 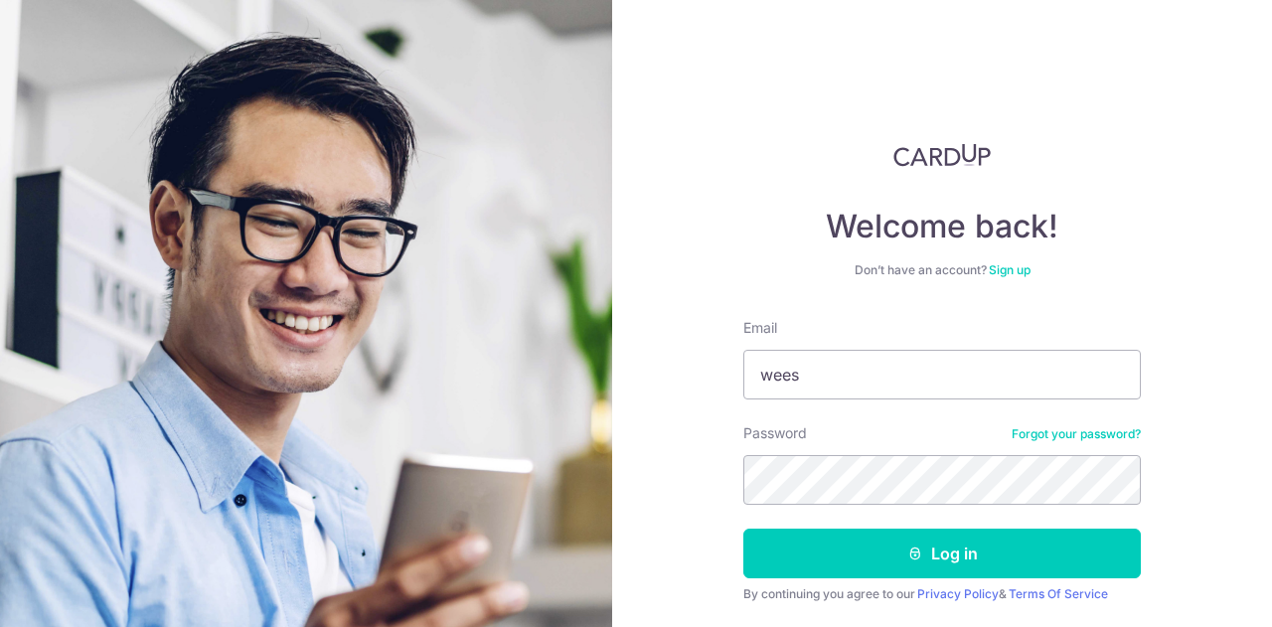 I want to click on a: Sign up, so click(x=1009, y=269).